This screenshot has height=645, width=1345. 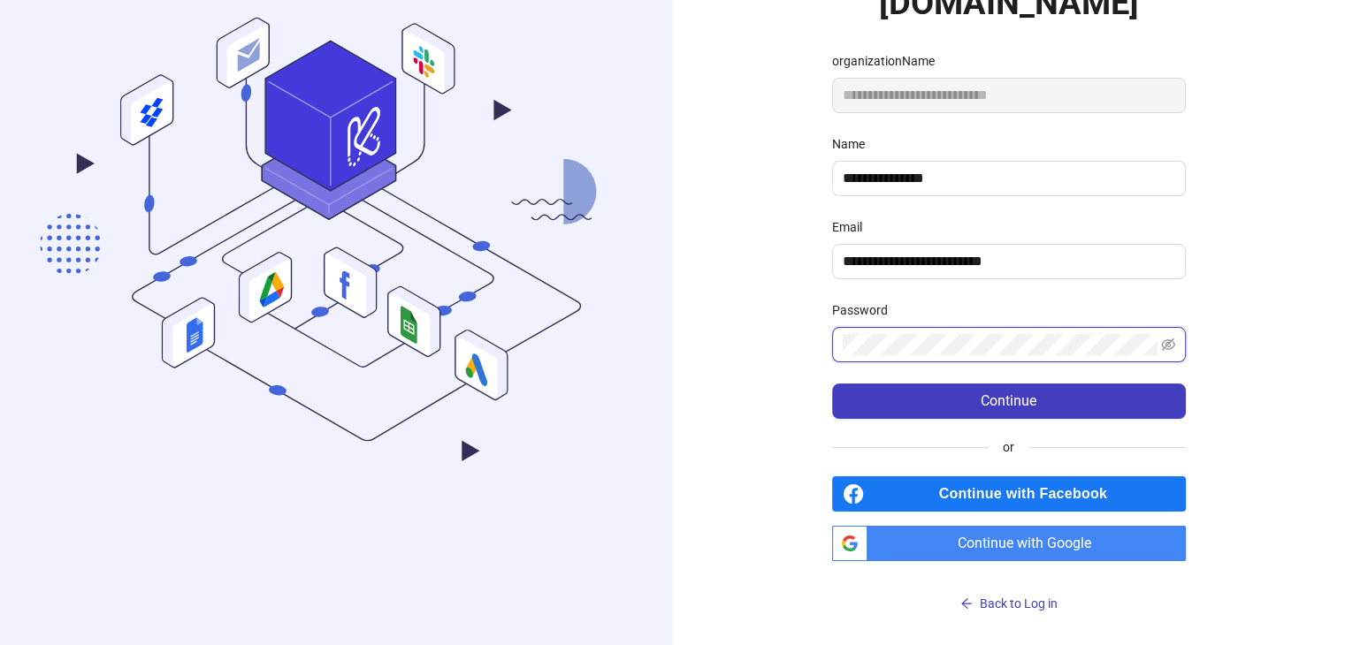 I want to click on span: Back to Log in, so click(x=1019, y=604).